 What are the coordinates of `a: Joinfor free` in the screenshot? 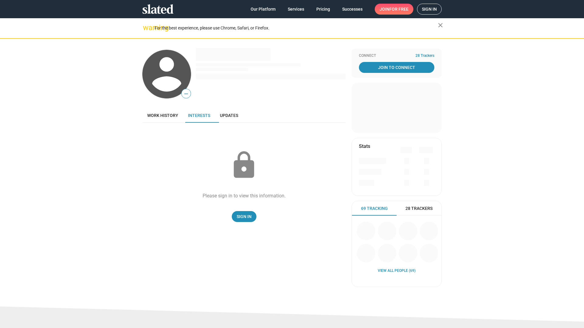 It's located at (394, 9).